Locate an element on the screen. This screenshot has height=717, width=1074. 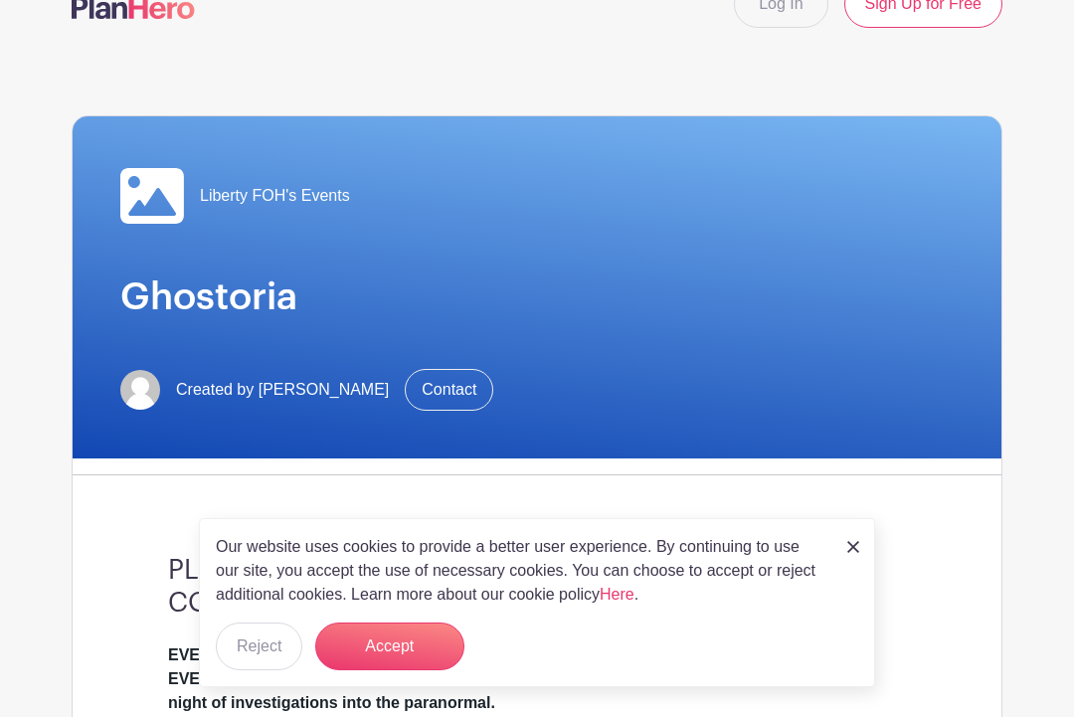
h1: Ghostoria is located at coordinates (537, 298).